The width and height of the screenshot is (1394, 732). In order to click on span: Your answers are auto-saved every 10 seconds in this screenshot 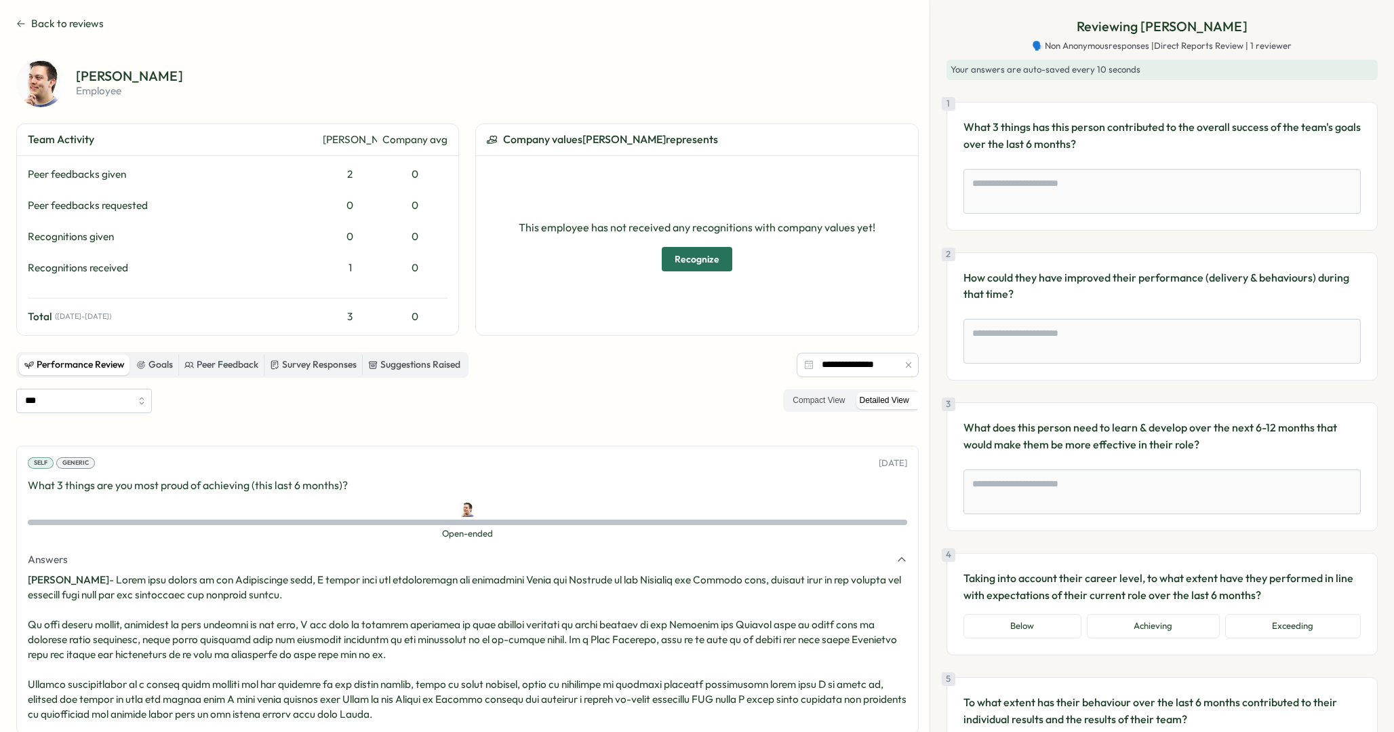, I will do `click(1046, 69)`.